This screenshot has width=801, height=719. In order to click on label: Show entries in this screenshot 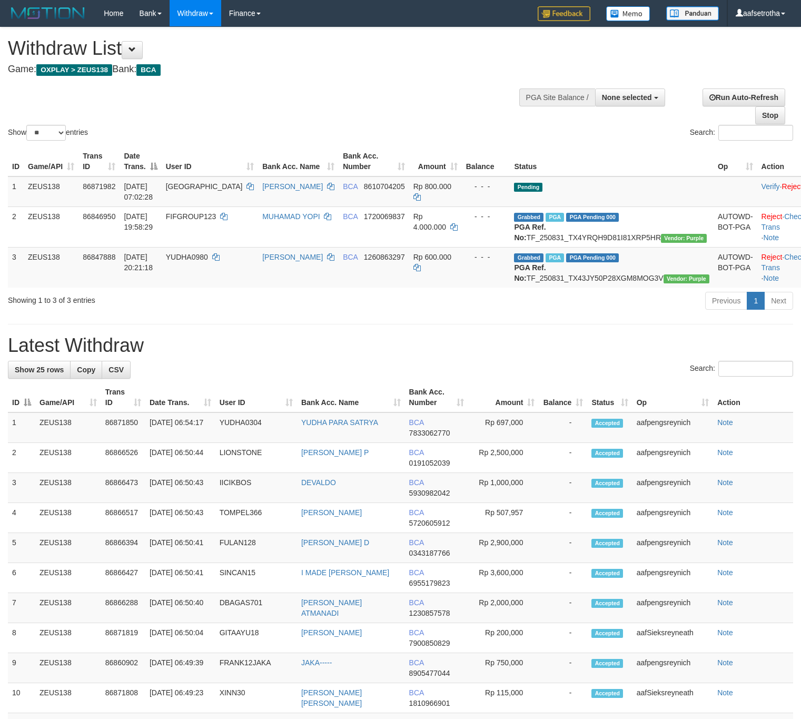, I will do `click(48, 133)`.